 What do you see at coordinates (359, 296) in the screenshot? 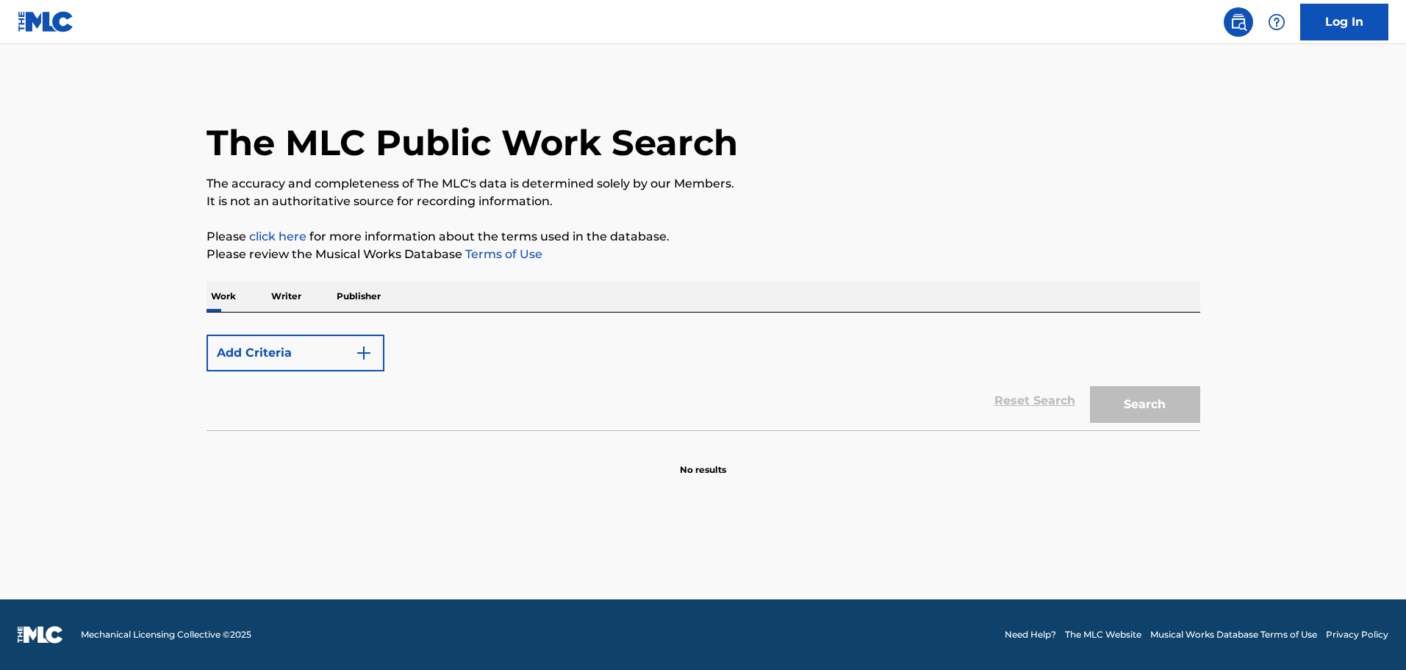
I see `p: Publisher` at bounding box center [359, 296].